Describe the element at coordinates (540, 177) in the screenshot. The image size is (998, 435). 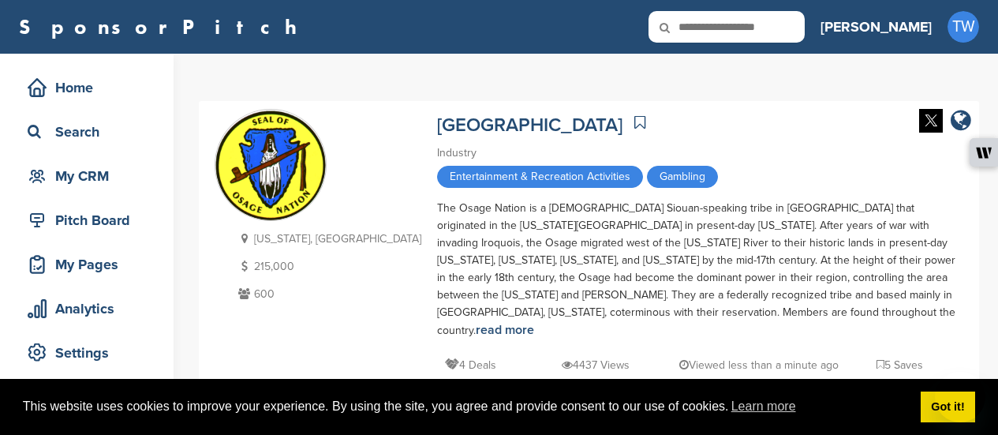
I see `span: Entertainment & Recreation Activities` at that location.